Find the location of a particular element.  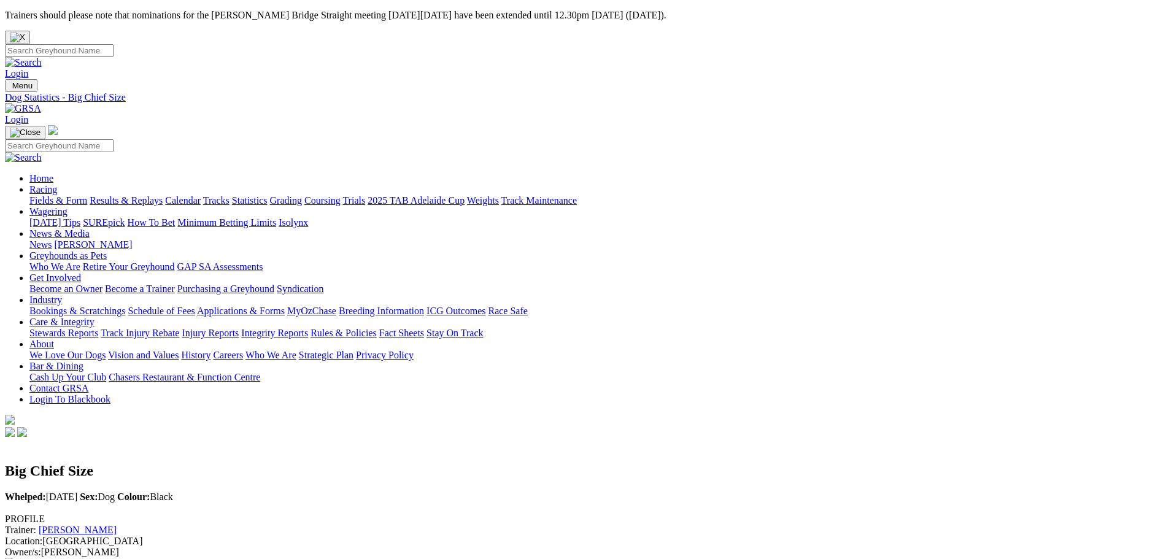

div: Get Involved is located at coordinates (596, 289).